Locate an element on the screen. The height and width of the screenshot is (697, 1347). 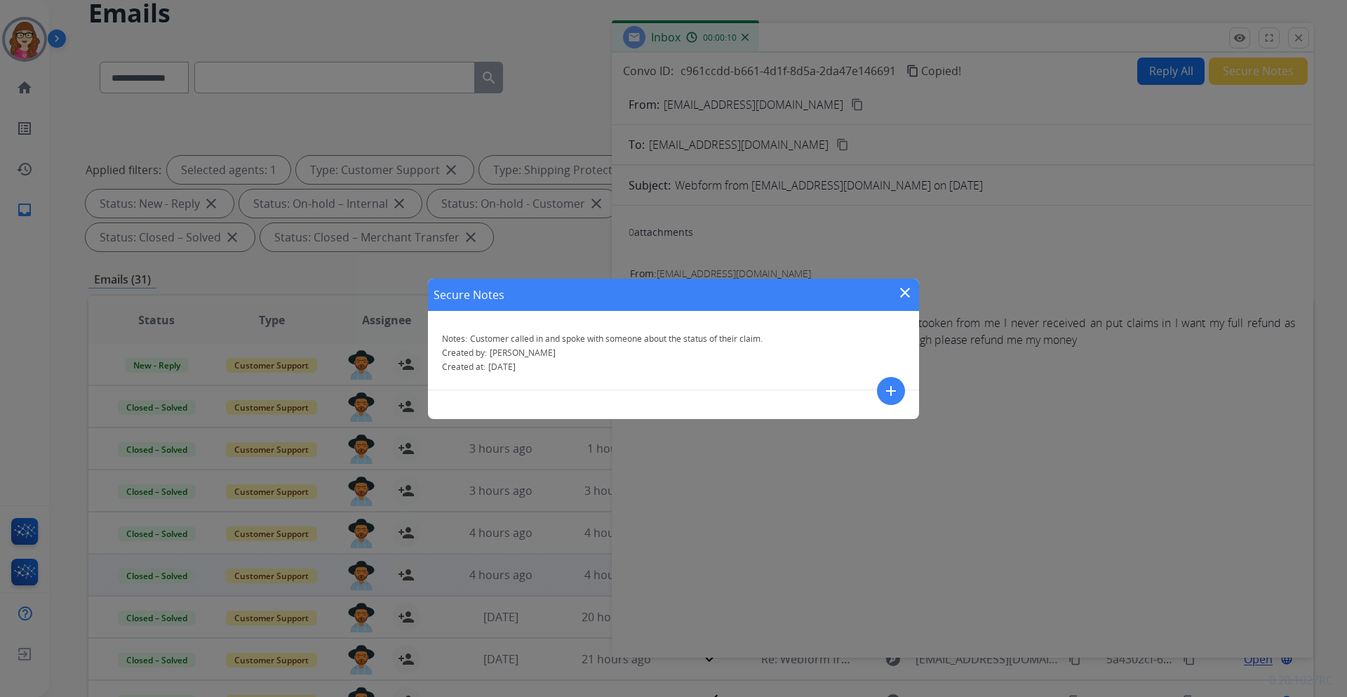
mat-icon: close is located at coordinates (905, 293).